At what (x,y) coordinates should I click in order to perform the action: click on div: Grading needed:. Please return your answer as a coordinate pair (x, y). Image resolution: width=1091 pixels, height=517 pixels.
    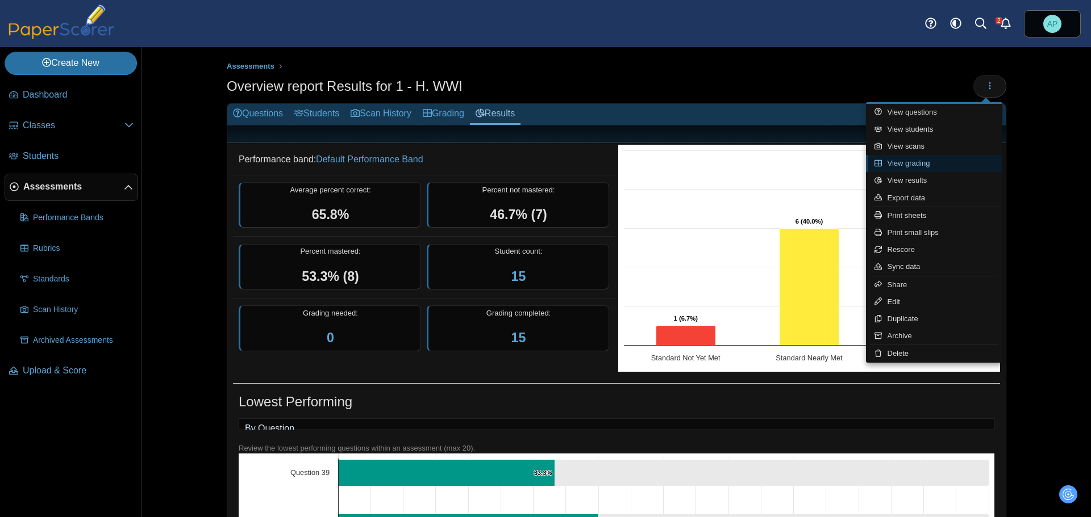
    Looking at the image, I should click on (329, 328).